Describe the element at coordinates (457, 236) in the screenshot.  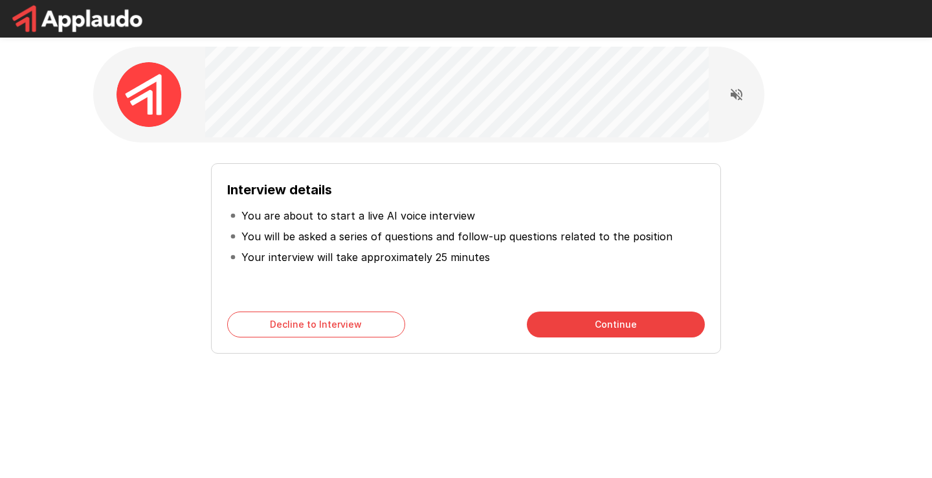
I see `p: You will be asked a series of questions and follow-up questions related to the position` at that location.